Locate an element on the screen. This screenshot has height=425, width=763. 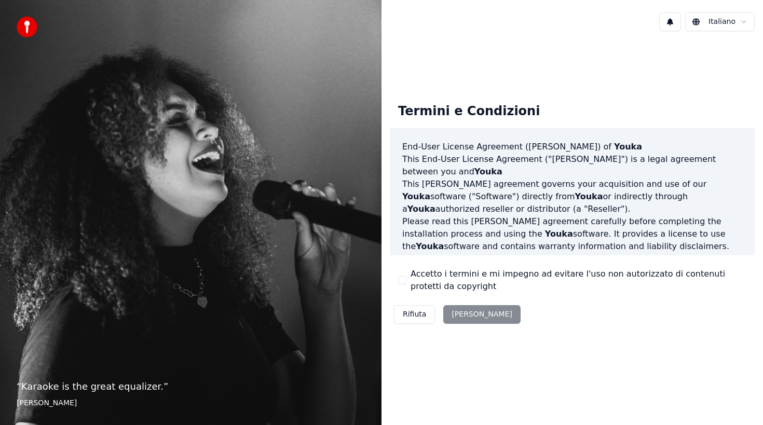
div: Termini e Condizioni is located at coordinates (469, 112).